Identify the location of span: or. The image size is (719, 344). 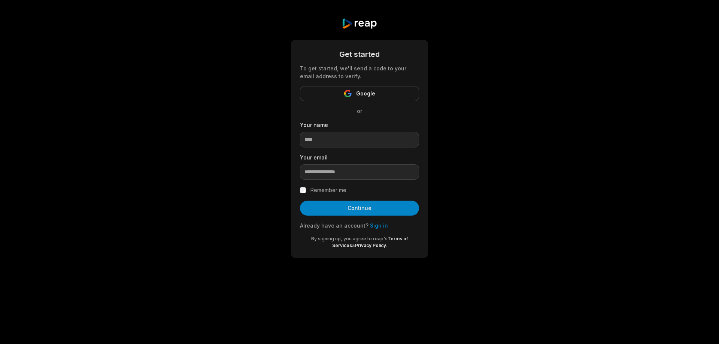
(359, 111).